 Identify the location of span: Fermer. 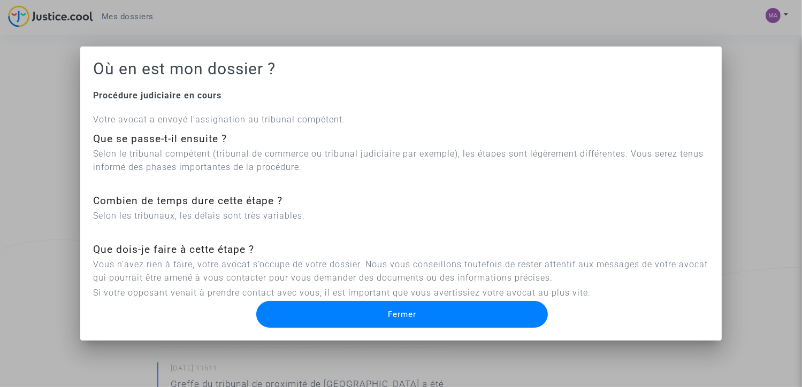
(402, 315).